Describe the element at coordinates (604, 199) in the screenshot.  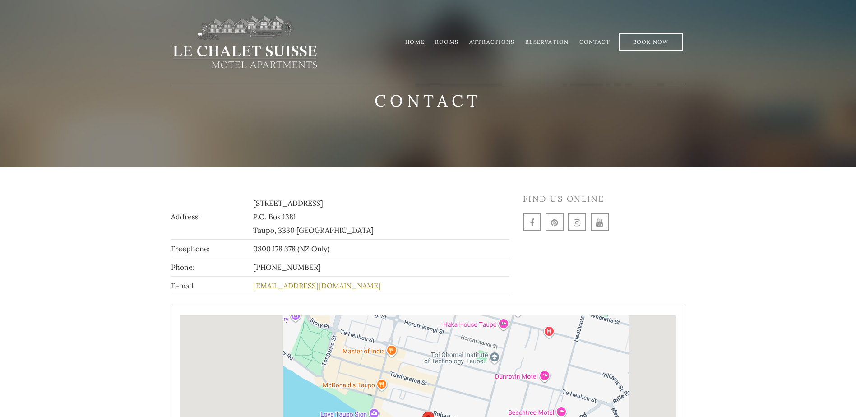
I see `h4: Find us online` at that location.